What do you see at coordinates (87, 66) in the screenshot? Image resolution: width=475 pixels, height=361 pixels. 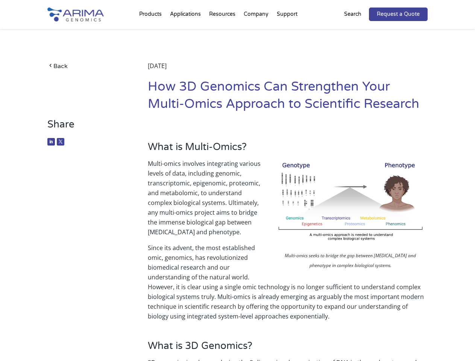 I see `a: Back` at bounding box center [87, 66].